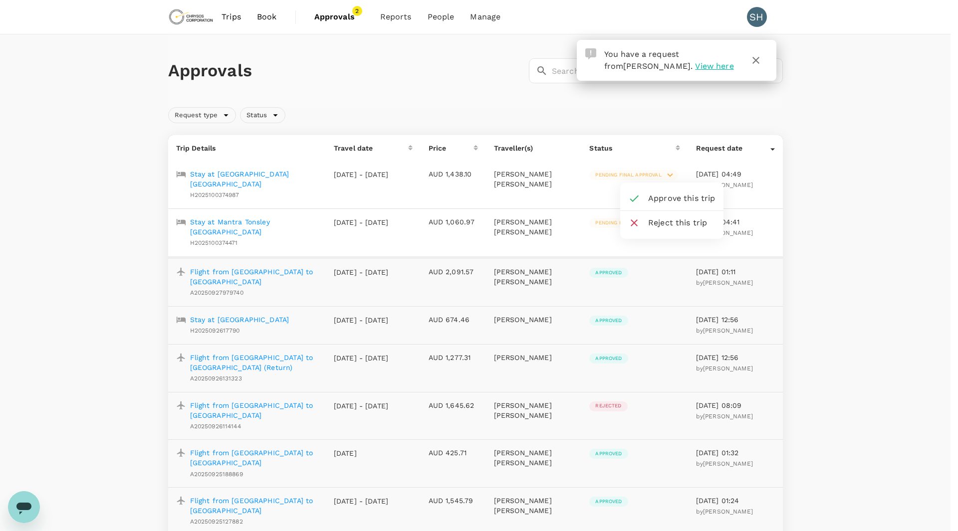 Image resolution: width=958 pixels, height=531 pixels. Describe the element at coordinates (648, 60) in the screenshot. I see `span: You have a request from .` at that location.